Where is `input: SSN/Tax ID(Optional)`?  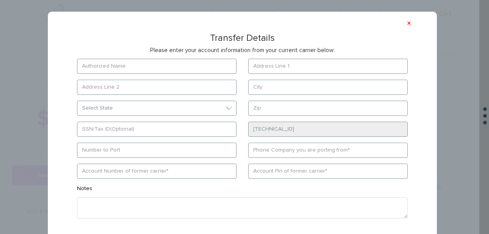
input: SSN/Tax ID(Optional) is located at coordinates (157, 129).